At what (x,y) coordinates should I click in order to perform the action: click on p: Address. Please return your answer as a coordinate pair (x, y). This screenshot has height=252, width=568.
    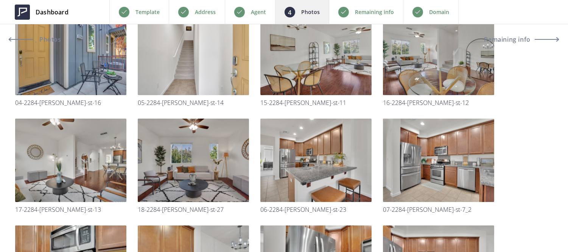
    Looking at the image, I should click on (205, 12).